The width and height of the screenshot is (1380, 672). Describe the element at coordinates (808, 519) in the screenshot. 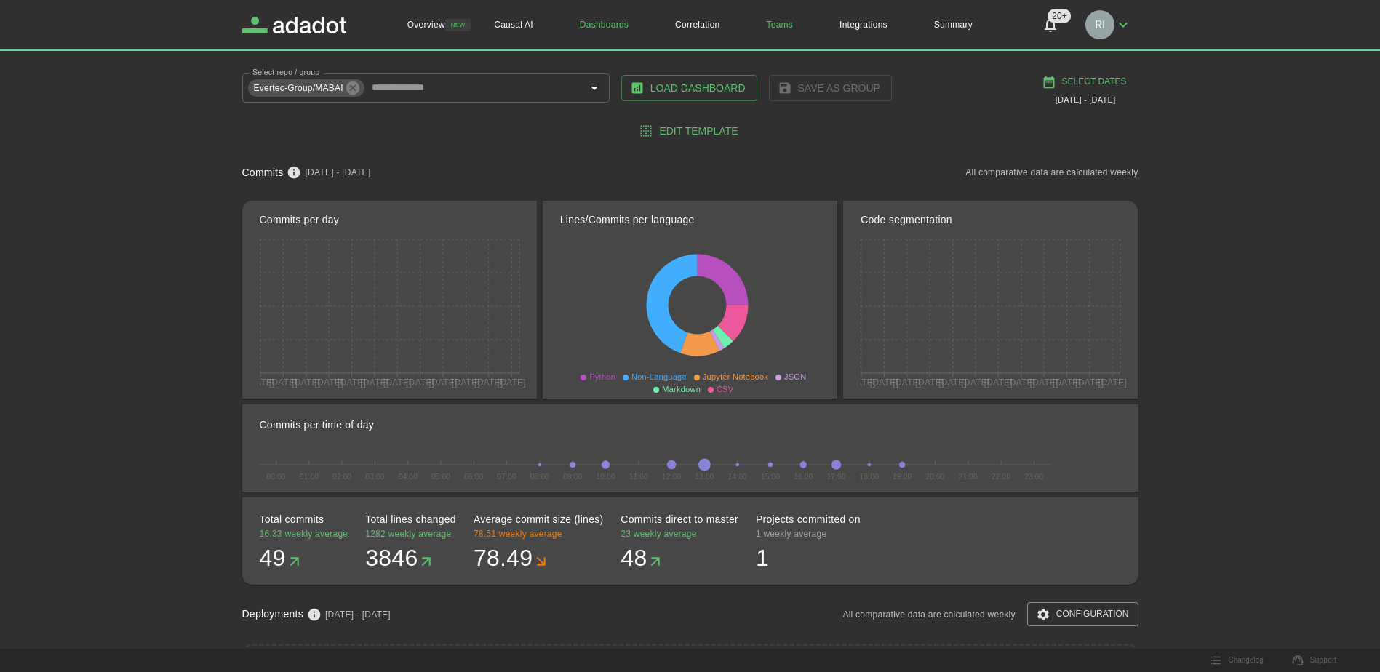

I see `h2: Projects committed on` at that location.